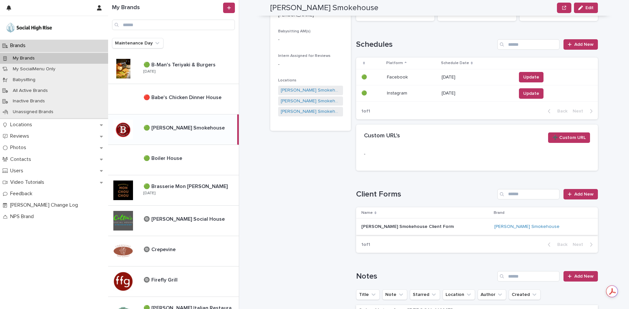  What do you see at coordinates (34, 69) in the screenshot?
I see `p: My SocialMenu Only` at bounding box center [34, 69].